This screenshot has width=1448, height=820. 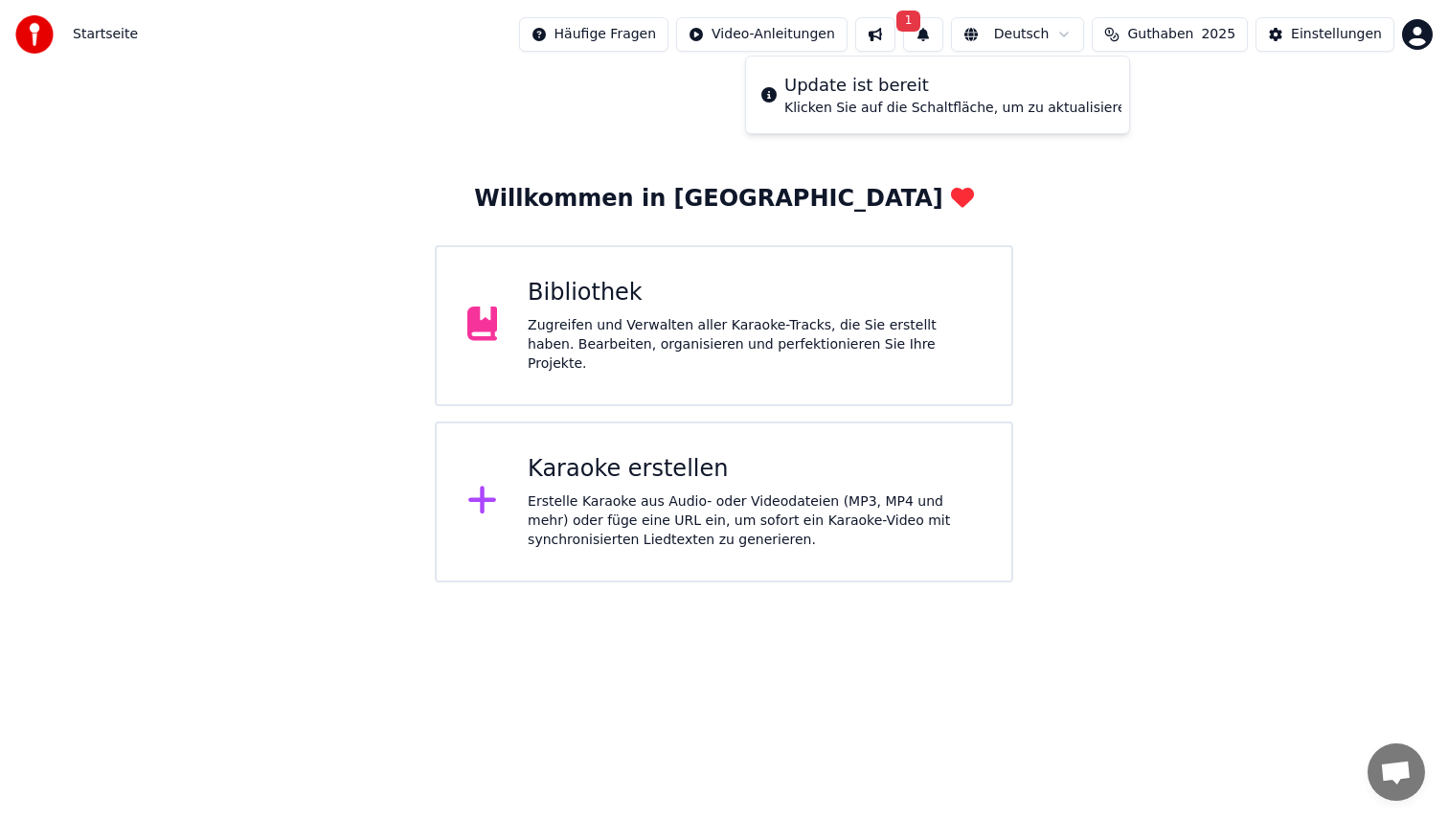 I want to click on div: Zugreifen und Verwalten aller Karaoke-Tracks, die Sie erstellt haben. Bearbeiten, organisieren un..., so click(x=754, y=345).